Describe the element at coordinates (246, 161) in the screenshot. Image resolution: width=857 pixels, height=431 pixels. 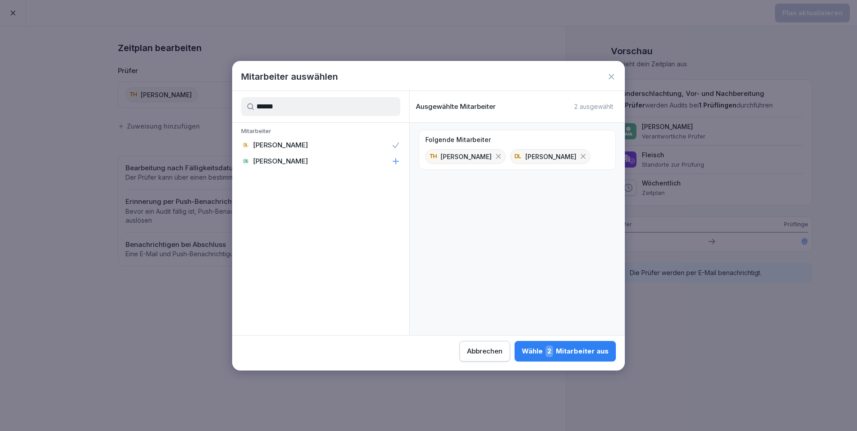
I see `div: DS` at that location.